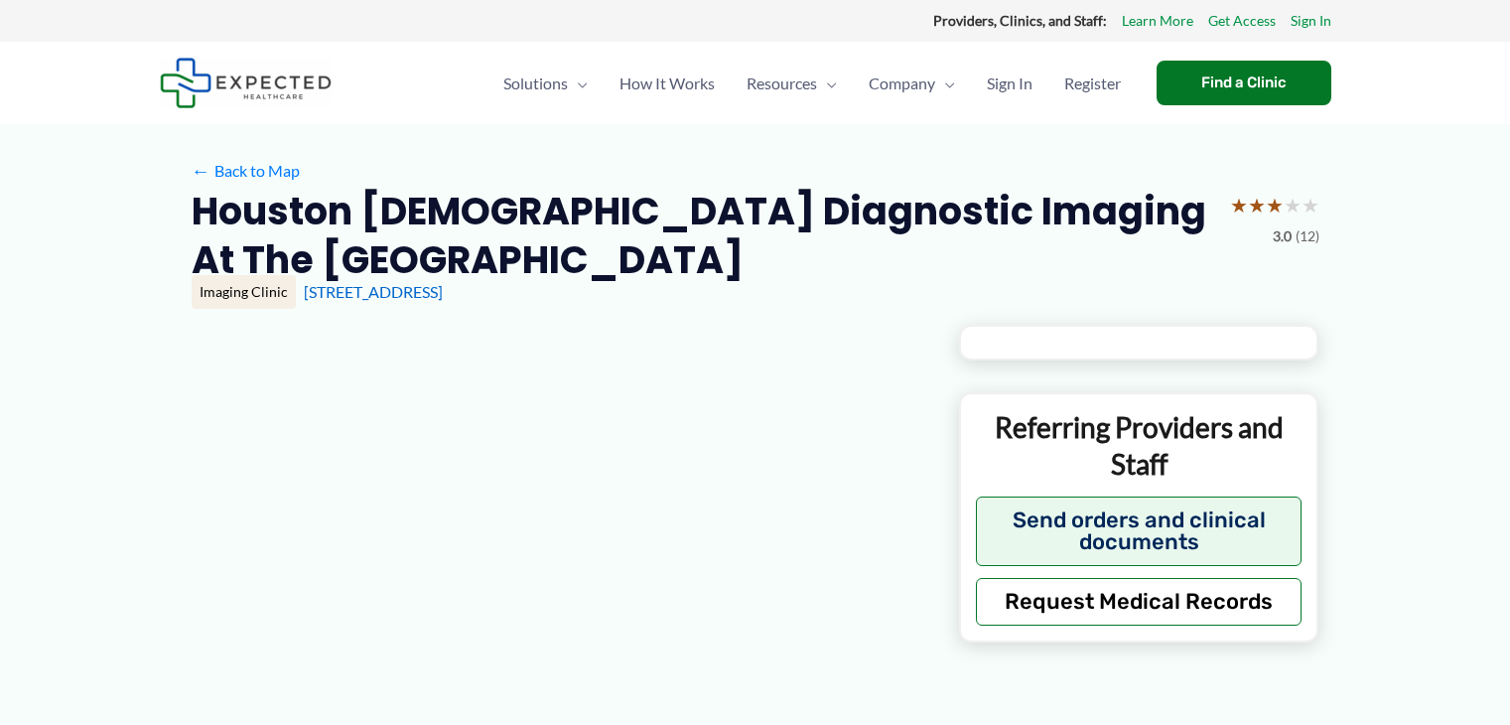 The width and height of the screenshot is (1510, 725). Describe the element at coordinates (1139, 602) in the screenshot. I see `button: Request Medical Records` at that location.